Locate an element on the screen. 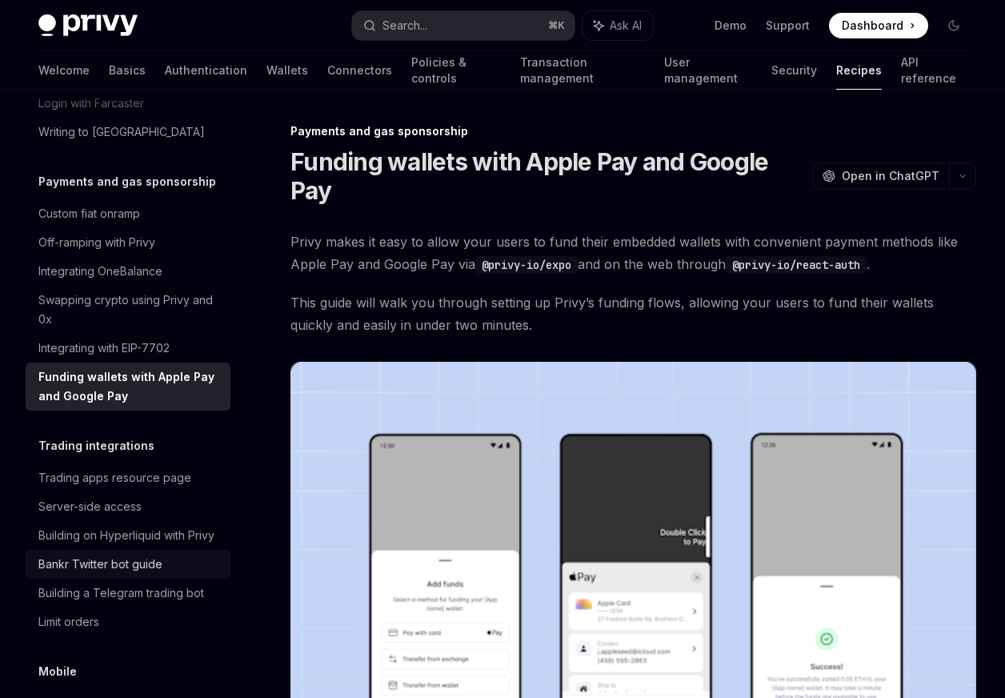 Image resolution: width=1005 pixels, height=698 pixels. a: Building a Telegram trading bot is located at coordinates (128, 593).